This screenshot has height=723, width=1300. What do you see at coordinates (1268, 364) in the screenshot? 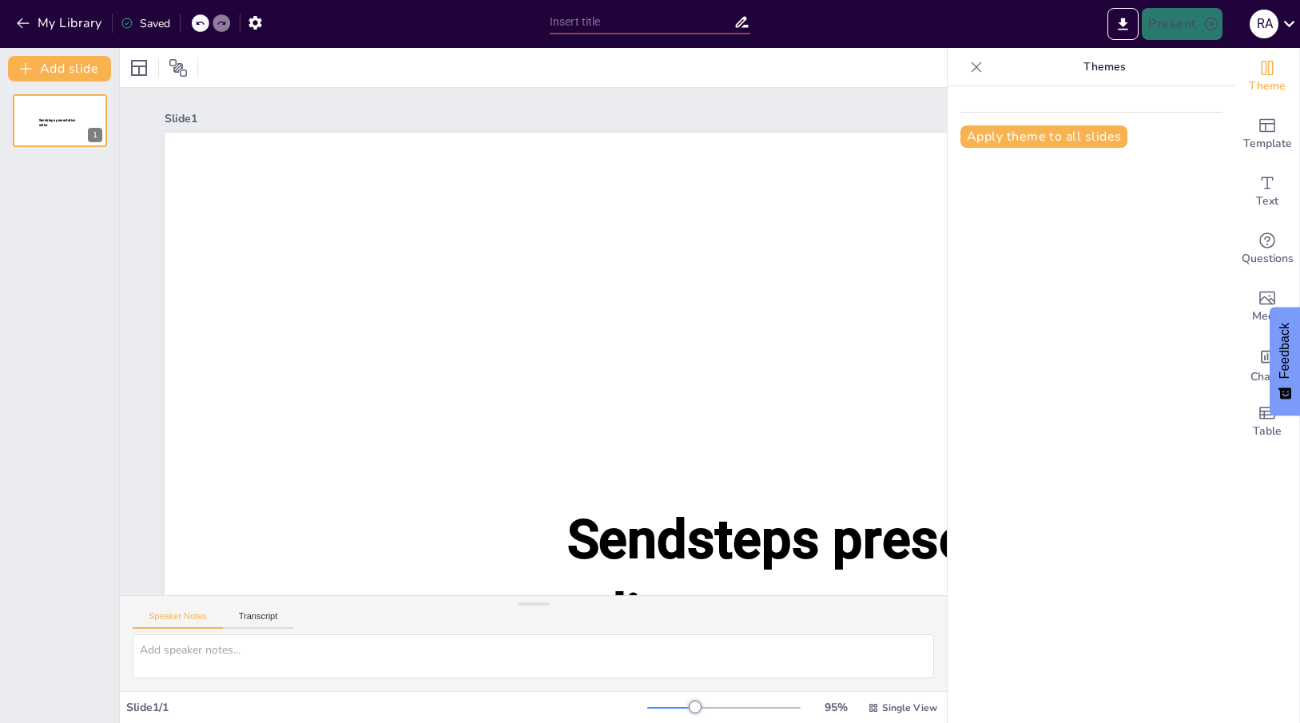
I see `div: Add charts and graphs` at bounding box center [1268, 364].